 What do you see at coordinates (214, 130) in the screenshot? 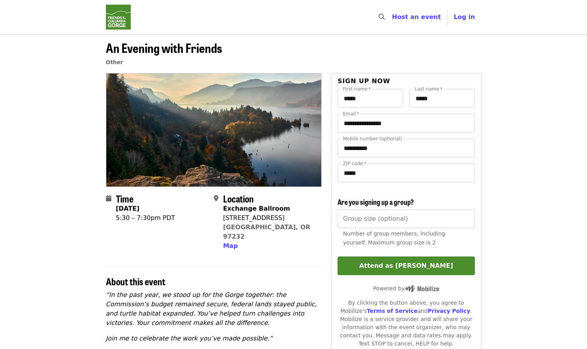
I see `img: An Evening with Friends organized by Friends Of The Columbia Gorge` at bounding box center [214, 130].